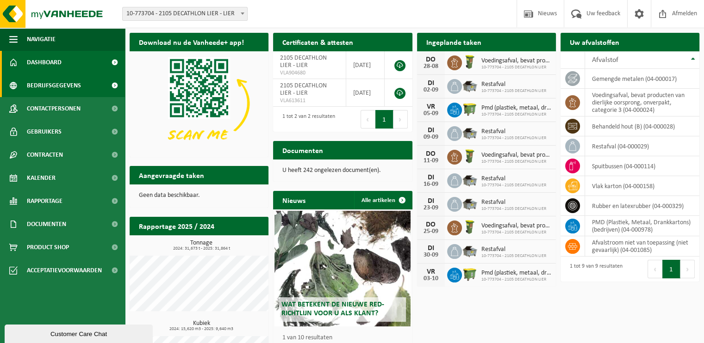 The height and width of the screenshot is (343, 704). I want to click on h2: Download nu de Vanheede+ app!, so click(191, 42).